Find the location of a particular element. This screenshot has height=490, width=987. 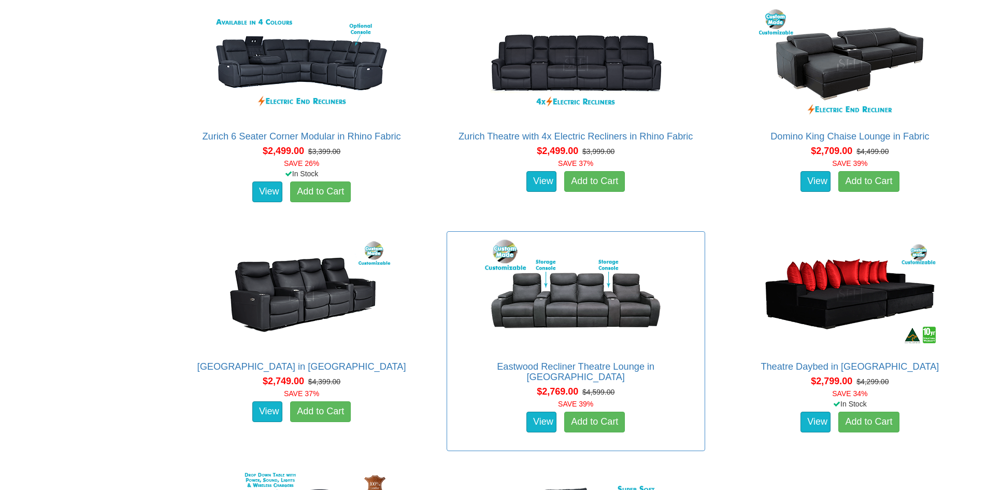

a: Domino King Chaise Lounge in Fabric is located at coordinates (850, 136).